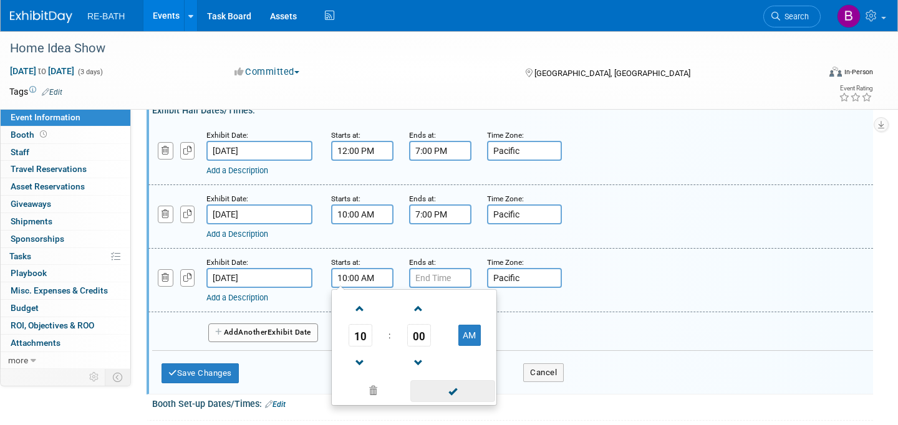 This screenshot has width=898, height=425. I want to click on td: Tags, so click(36, 92).